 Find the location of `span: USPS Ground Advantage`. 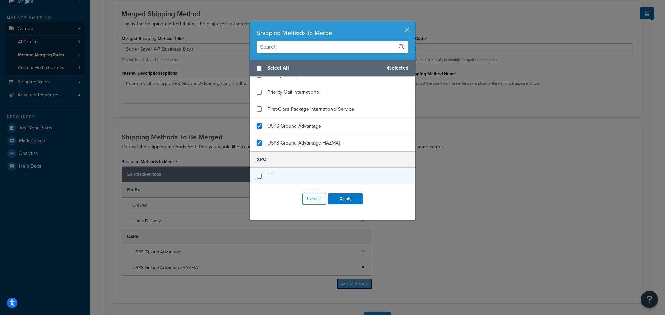

span: USPS Ground Advantage is located at coordinates (294, 126).